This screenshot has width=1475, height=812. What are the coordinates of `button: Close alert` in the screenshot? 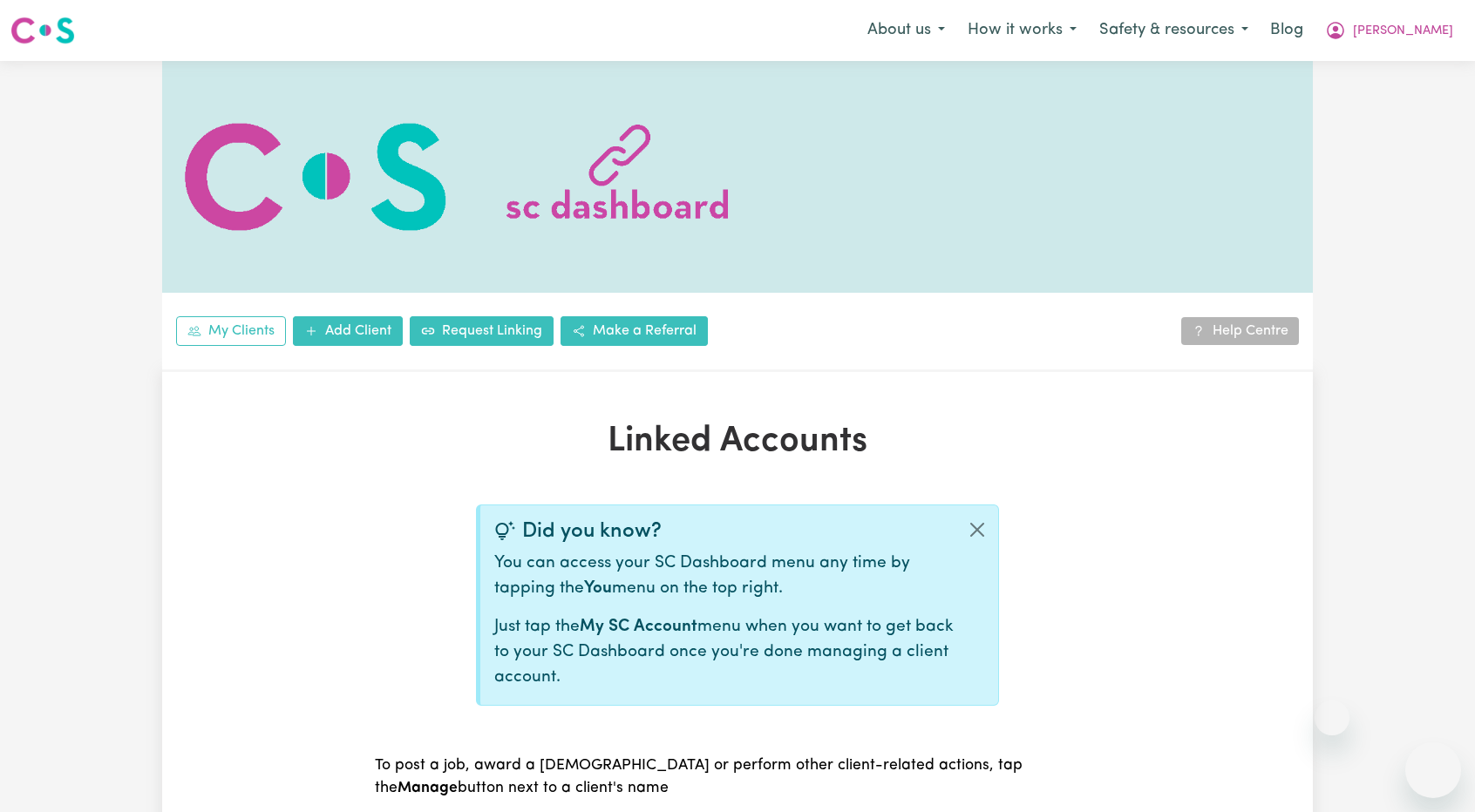 It's located at (977, 530).